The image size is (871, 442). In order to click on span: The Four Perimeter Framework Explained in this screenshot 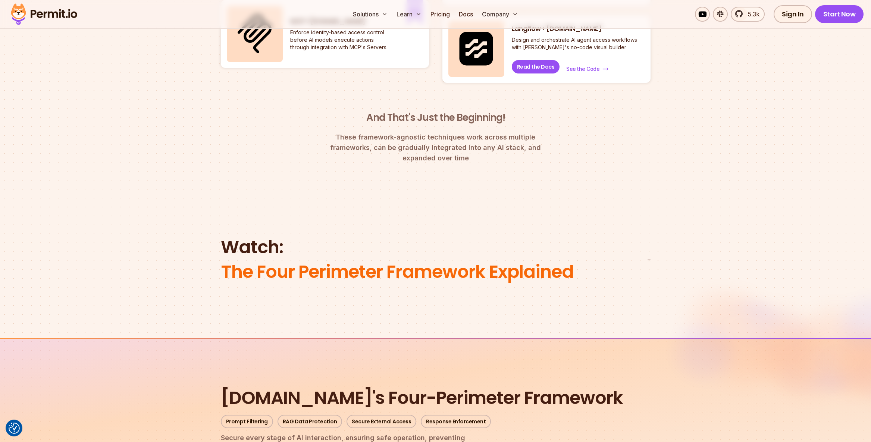, I will do `click(397, 272)`.